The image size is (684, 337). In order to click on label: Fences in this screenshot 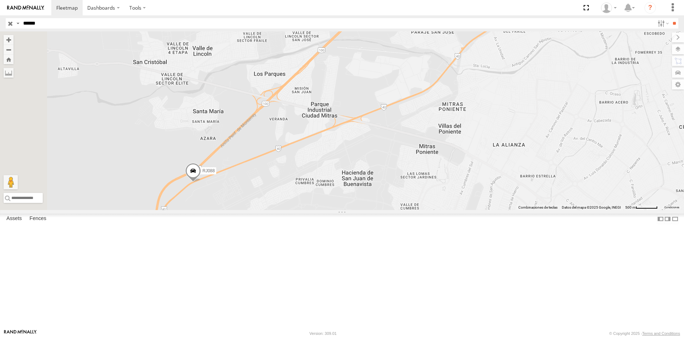, I will do `click(38, 219)`.